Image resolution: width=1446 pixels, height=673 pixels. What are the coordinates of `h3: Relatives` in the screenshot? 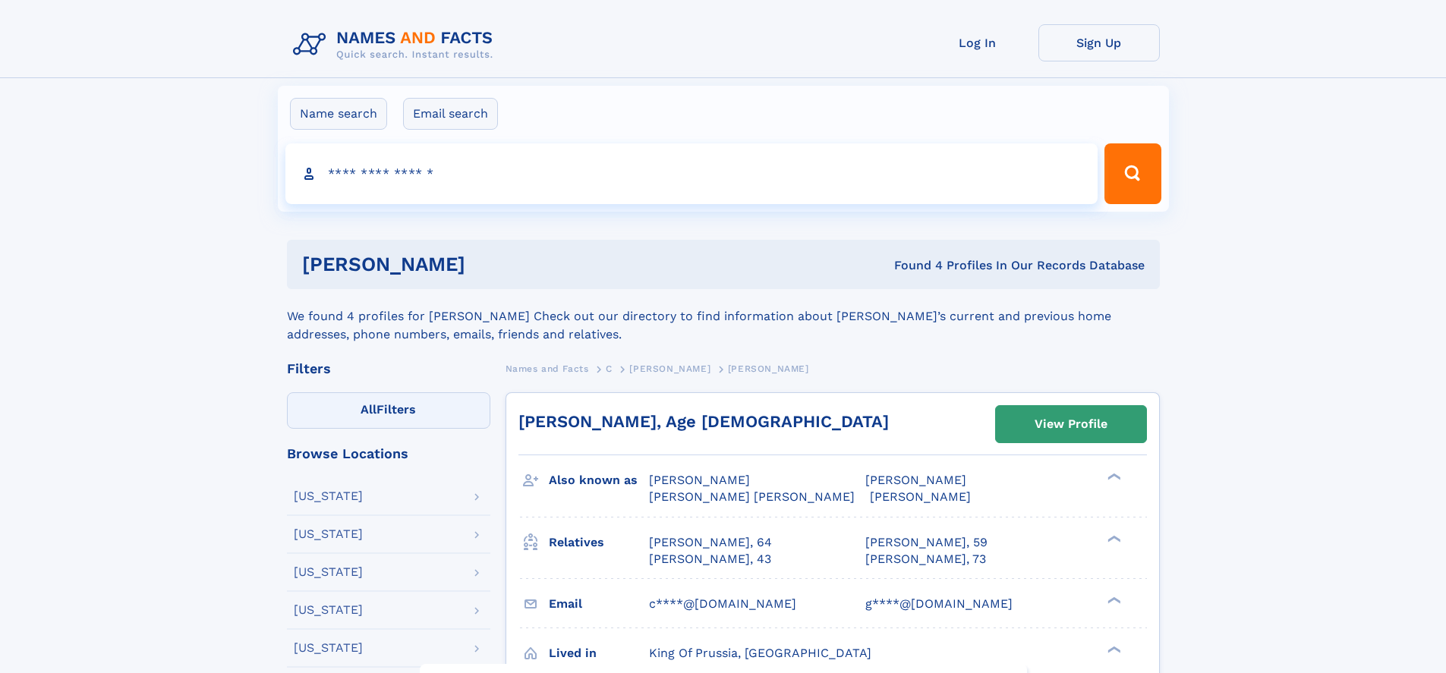 It's located at (599, 543).